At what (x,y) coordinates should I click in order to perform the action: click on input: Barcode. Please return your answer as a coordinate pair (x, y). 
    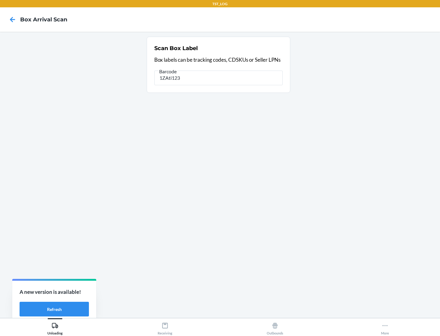
    Looking at the image, I should click on (218, 78).